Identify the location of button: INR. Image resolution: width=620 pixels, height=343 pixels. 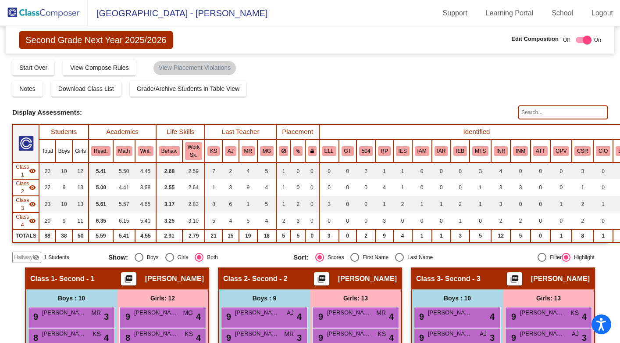
(501, 151).